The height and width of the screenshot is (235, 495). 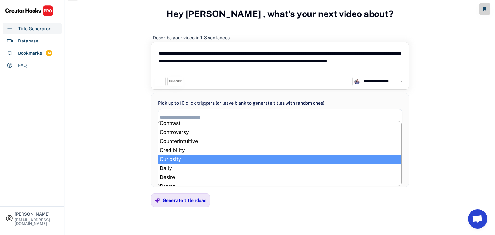 I want to click on img: CHPRO%20Logo.svg, so click(x=29, y=11).